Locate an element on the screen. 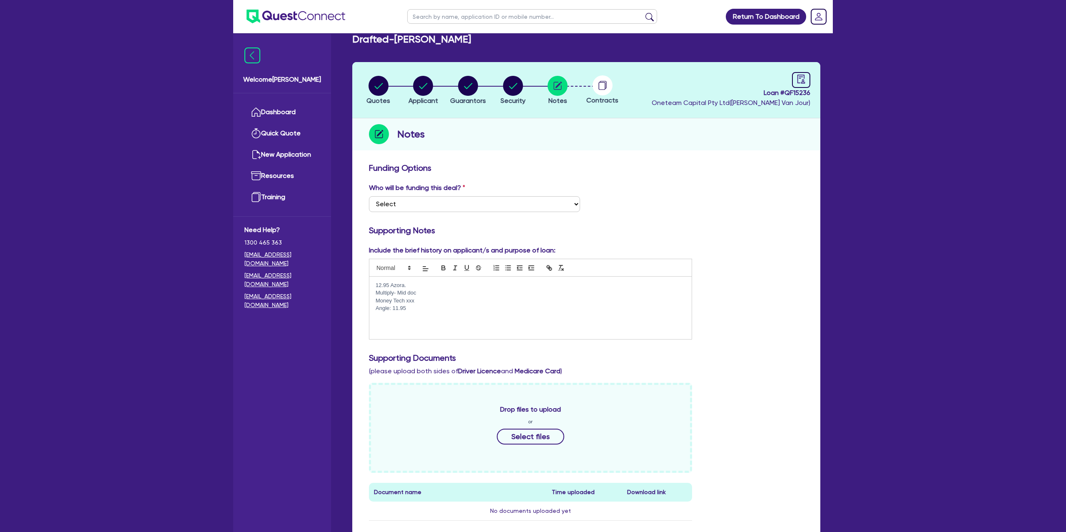 This screenshot has width=1066, height=532. img: new-application is located at coordinates (256, 154).